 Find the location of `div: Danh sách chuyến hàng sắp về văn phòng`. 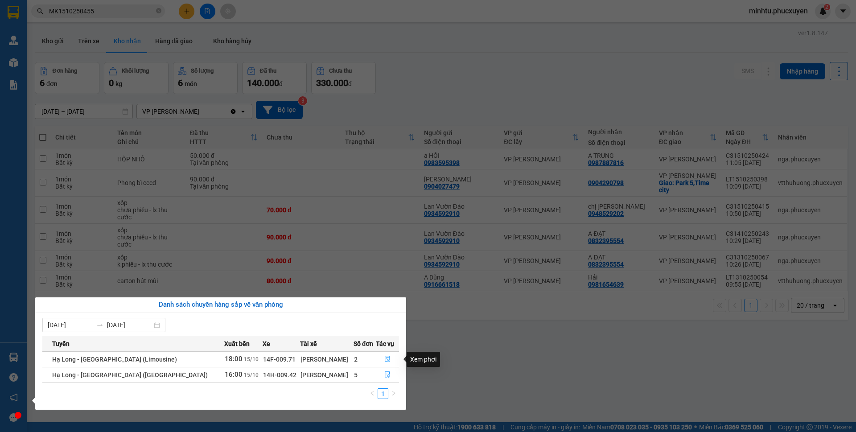

div: Danh sách chuyến hàng sắp về văn phòng is located at coordinates (221, 305).